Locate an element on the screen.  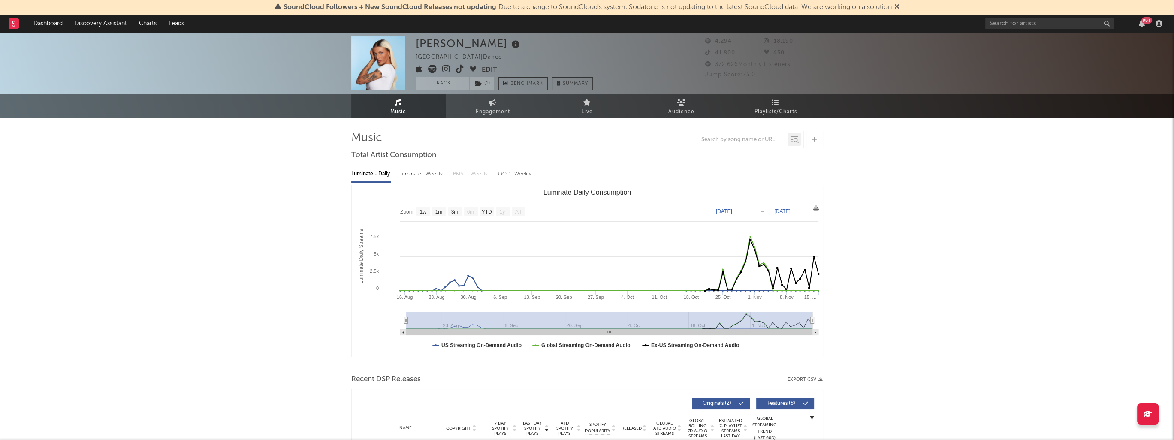
button: 99+ is located at coordinates (1141, 24).